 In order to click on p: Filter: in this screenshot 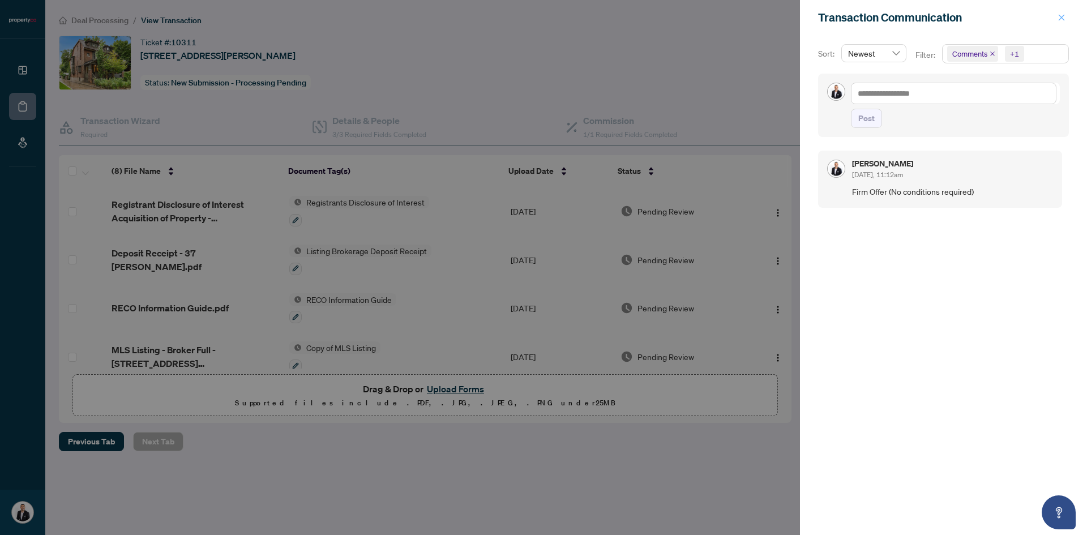, I will do `click(926, 55)`.